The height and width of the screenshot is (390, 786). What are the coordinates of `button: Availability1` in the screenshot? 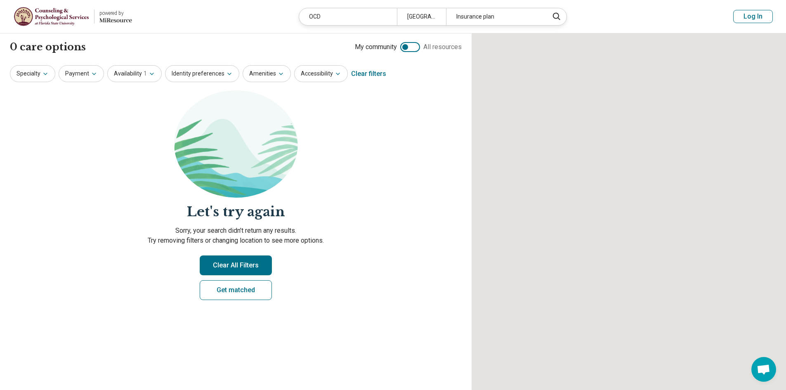 It's located at (135, 73).